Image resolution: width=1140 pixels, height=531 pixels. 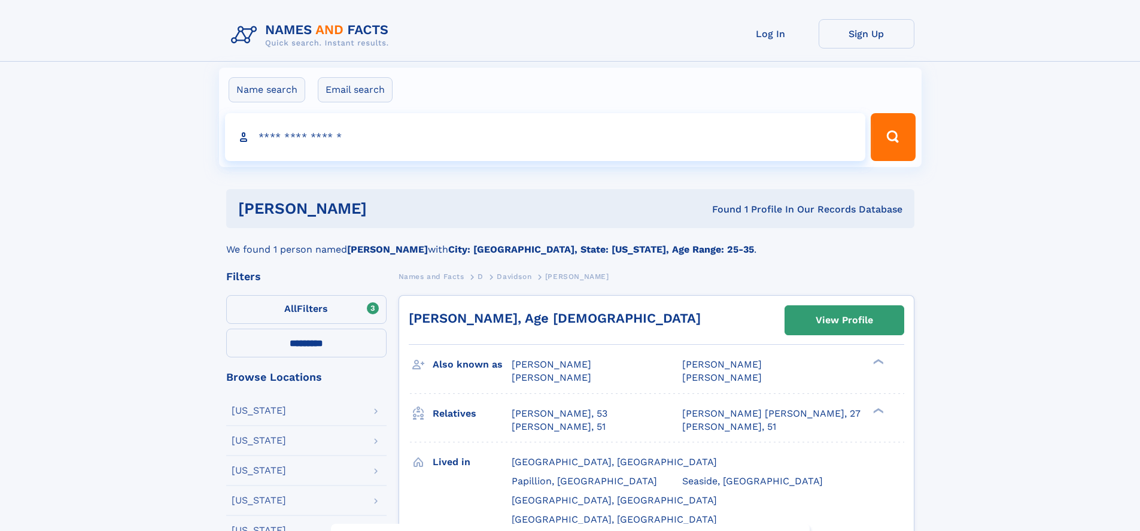 What do you see at coordinates (290, 308) in the screenshot?
I see `span: All` at bounding box center [290, 308].